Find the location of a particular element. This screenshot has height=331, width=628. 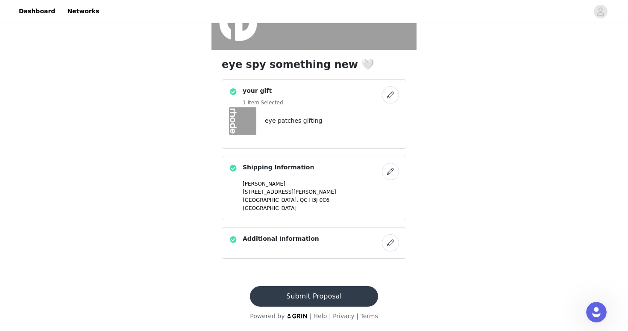

span: H3J 0C6 is located at coordinates (319, 200).